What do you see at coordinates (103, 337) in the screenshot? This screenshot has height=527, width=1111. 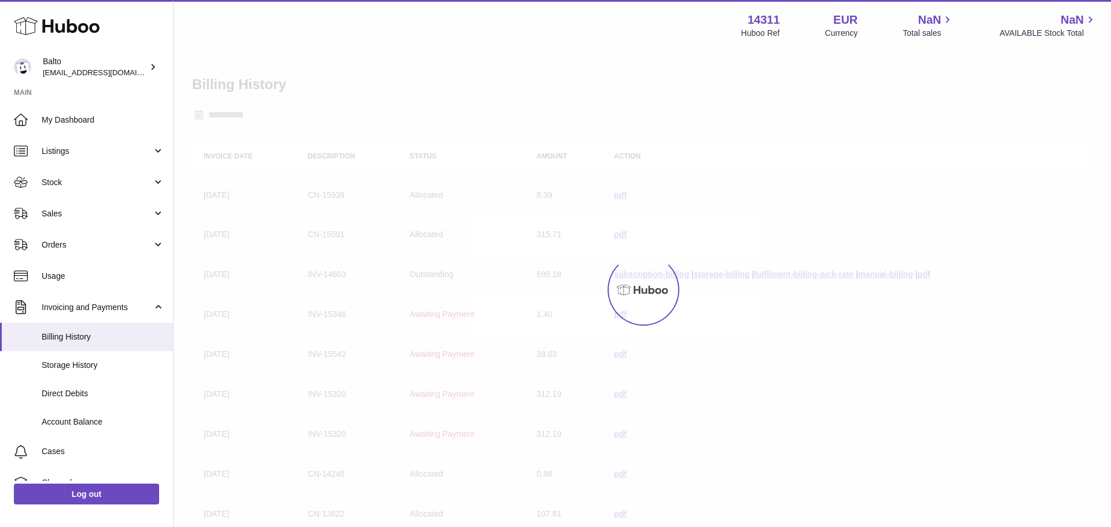 I see `span: Billing History` at bounding box center [103, 337].